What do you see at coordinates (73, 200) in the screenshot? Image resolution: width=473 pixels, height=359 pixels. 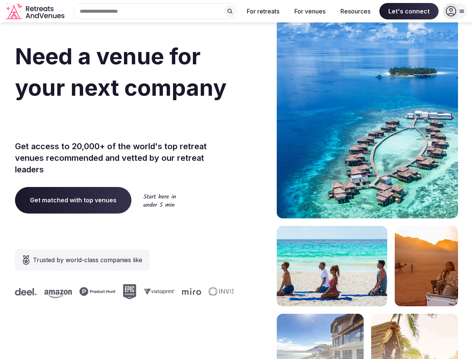 I see `a: Get matched with top venues` at bounding box center [73, 200].